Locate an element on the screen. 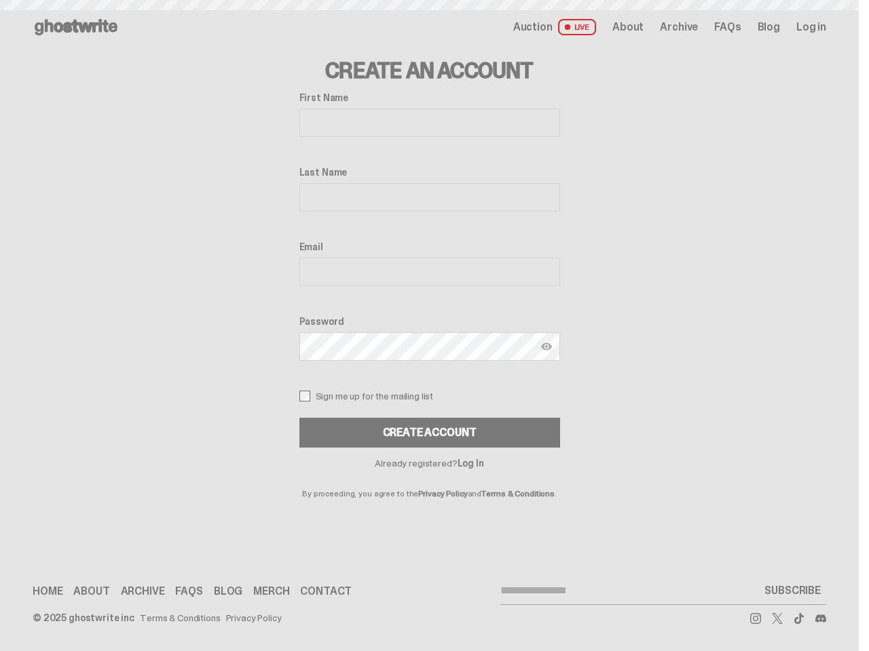  label: First Name is located at coordinates (430, 98).